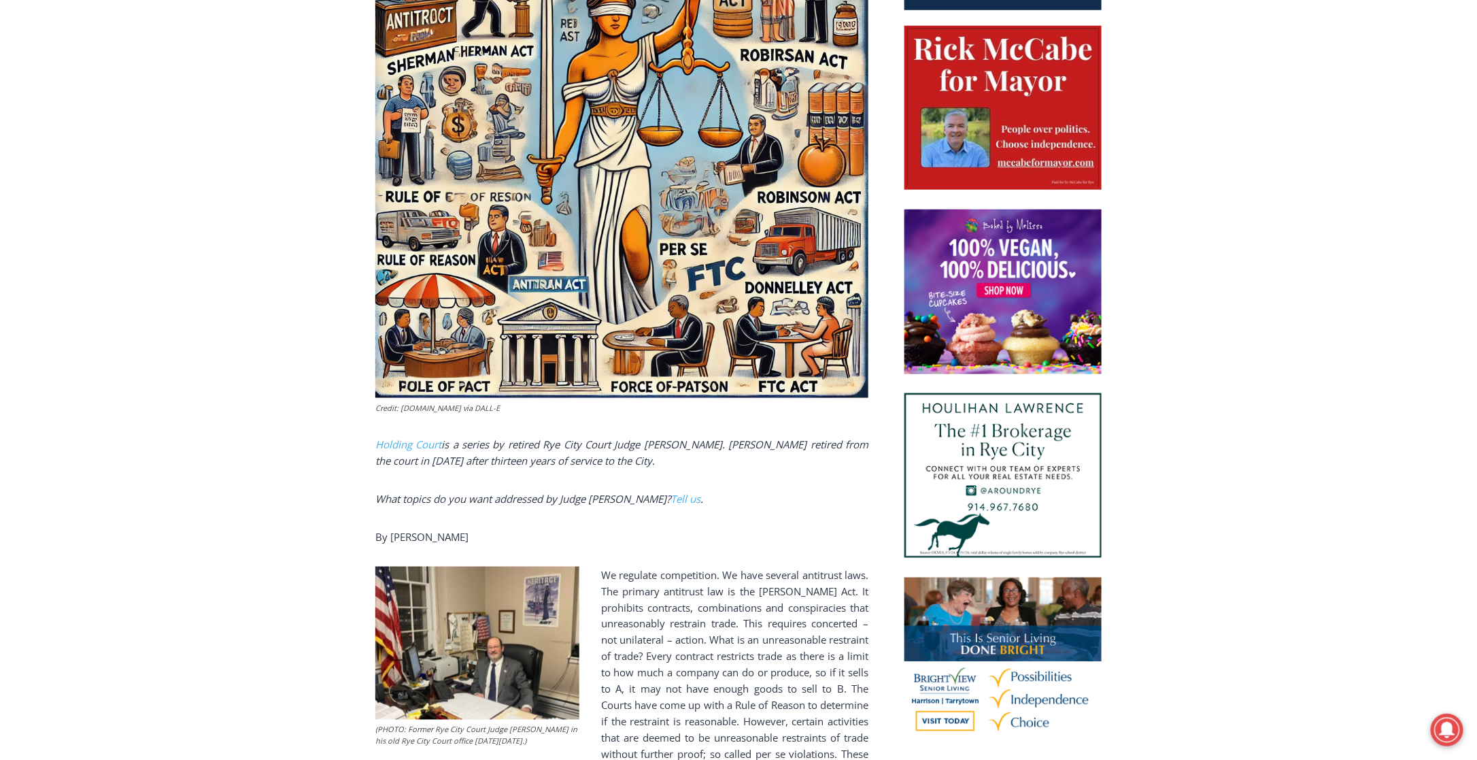 This screenshot has height=760, width=1477. What do you see at coordinates (477, 643) in the screenshot?
I see `img: (PHOTO: Rye City Court Judge Joe Latwin in his office on Monday, December 5, 2022.)` at bounding box center [477, 643].